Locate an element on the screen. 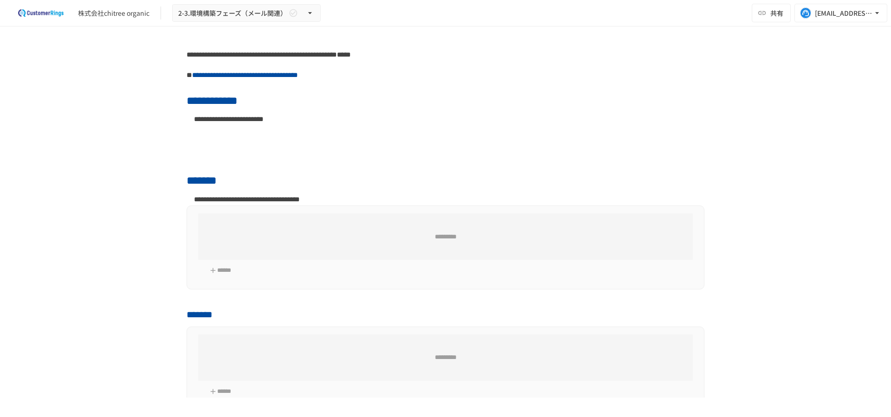  span: 2-3.環境構築フェーズ（メール関連） is located at coordinates (233, 13).